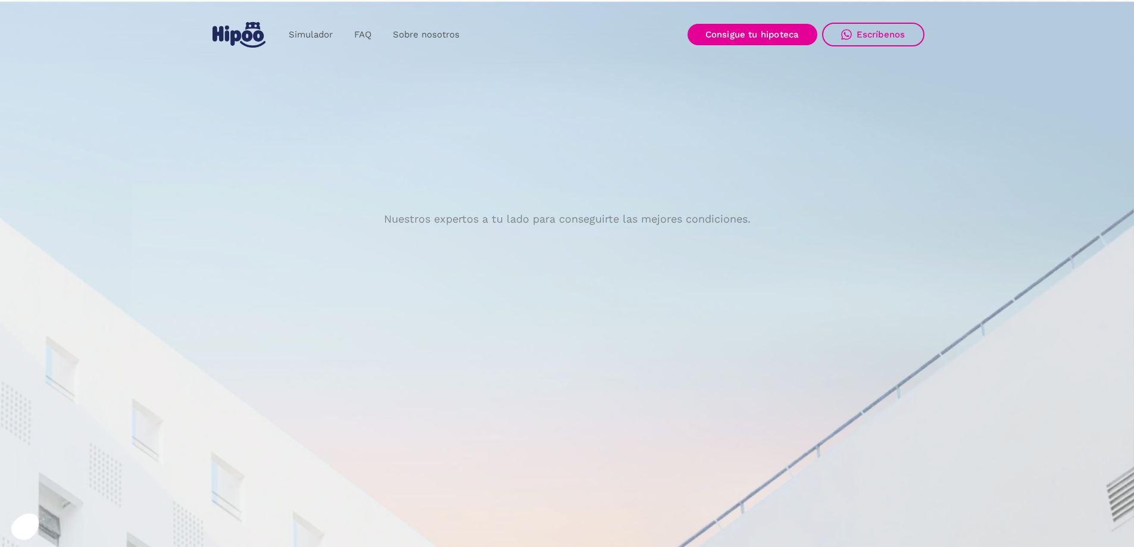 The height and width of the screenshot is (547, 1134). I want to click on a: Sobre nosotros, so click(426, 35).